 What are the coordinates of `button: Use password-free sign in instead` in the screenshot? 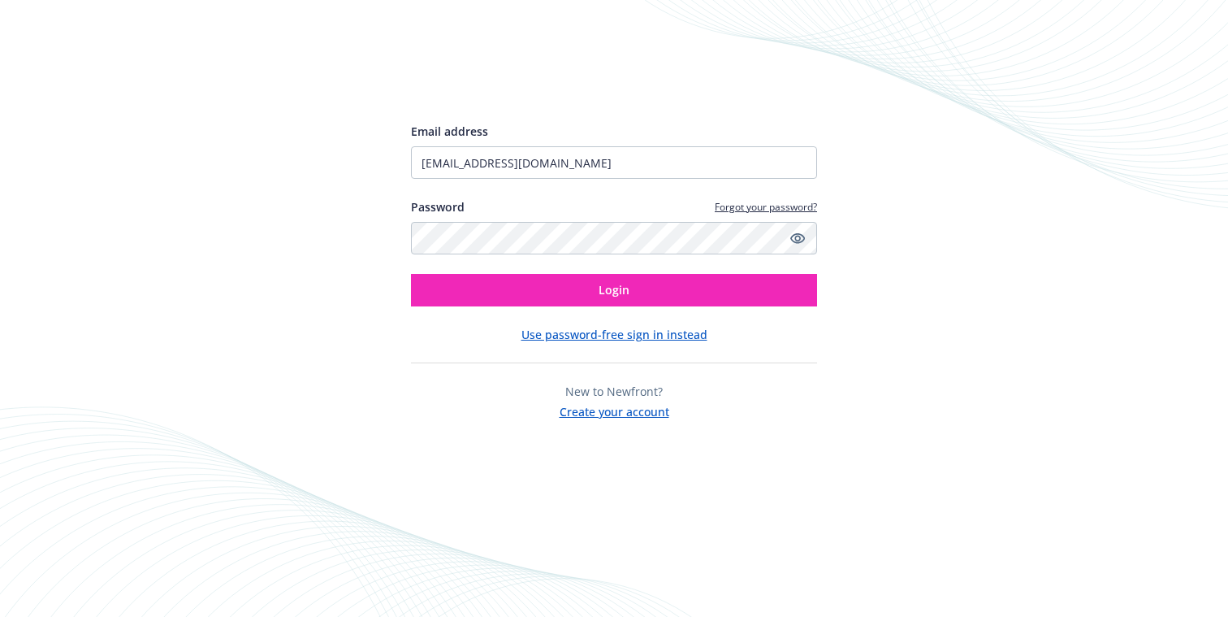 It's located at (614, 334).